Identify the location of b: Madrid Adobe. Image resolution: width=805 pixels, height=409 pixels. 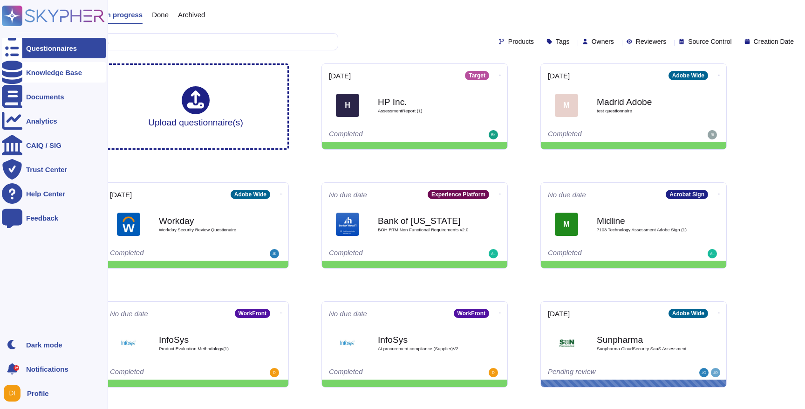
(643, 102).